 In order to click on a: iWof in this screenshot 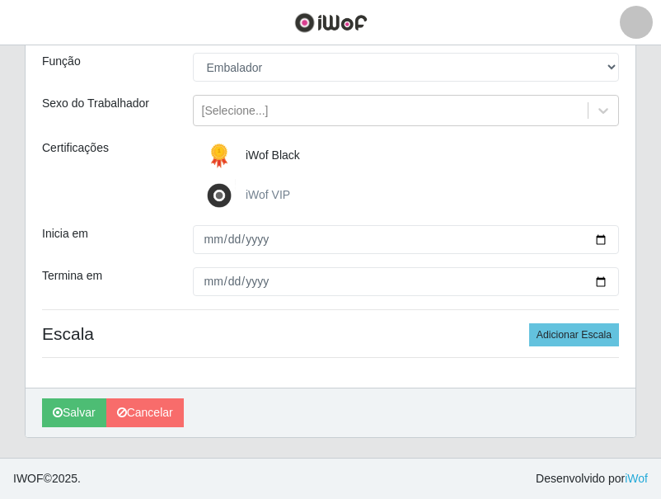, I will do `click(636, 478)`.